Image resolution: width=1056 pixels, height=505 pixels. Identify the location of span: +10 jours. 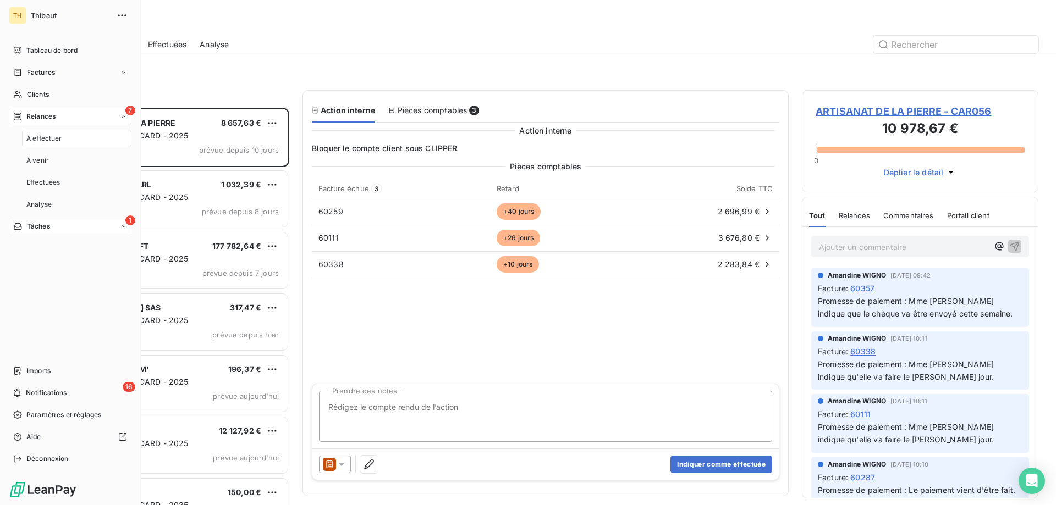
(518, 265).